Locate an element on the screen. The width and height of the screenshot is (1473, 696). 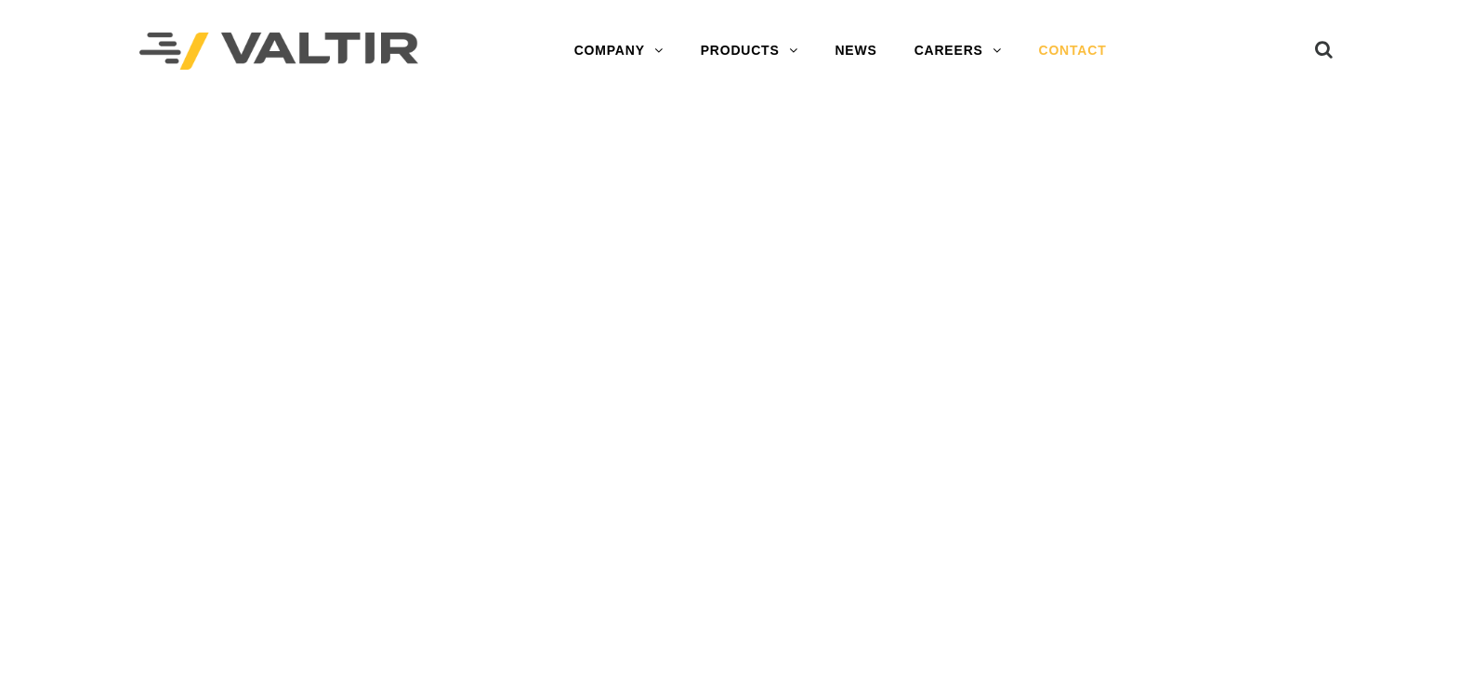
a: PRODUCTS is located at coordinates (749, 51).